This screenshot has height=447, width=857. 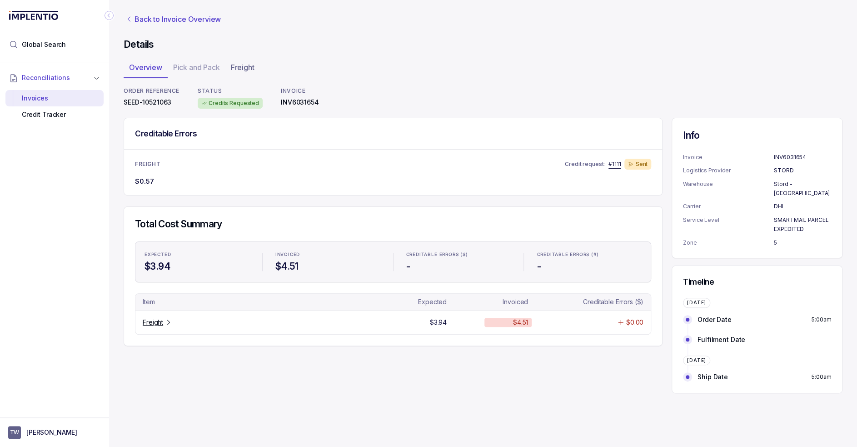 I want to click on p: SEED-10521063, so click(x=151, y=102).